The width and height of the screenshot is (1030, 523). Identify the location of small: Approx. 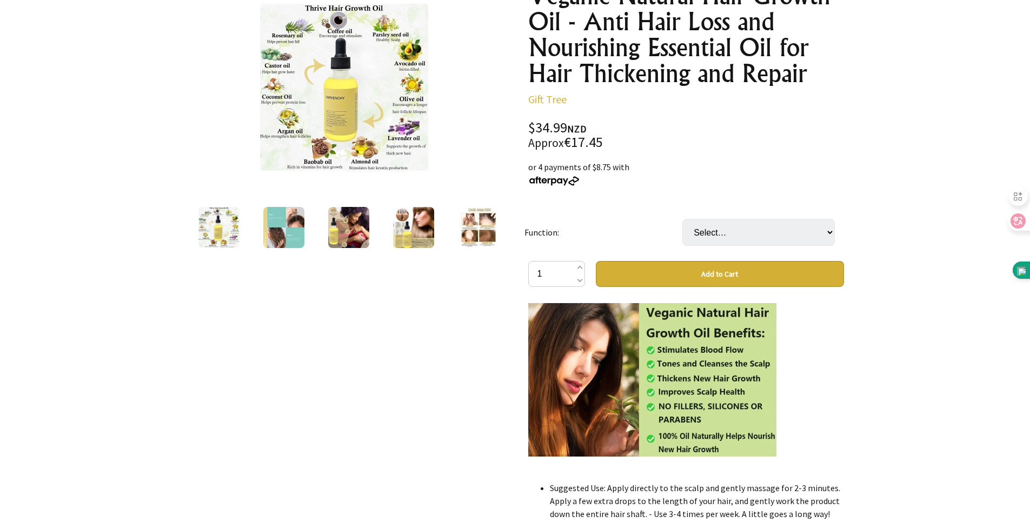
(546, 143).